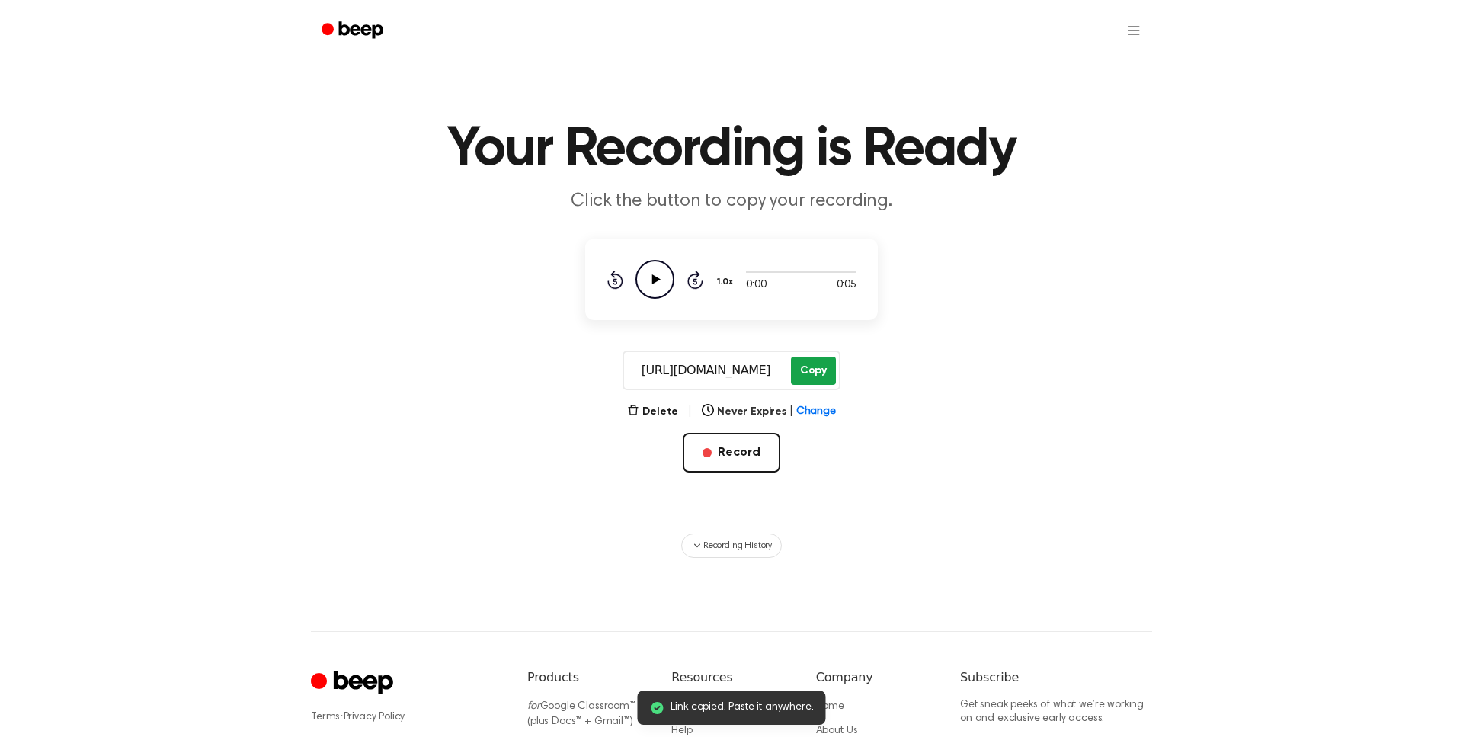 This screenshot has width=1463, height=737. Describe the element at coordinates (354, 30) in the screenshot. I see `a: Beep` at that location.